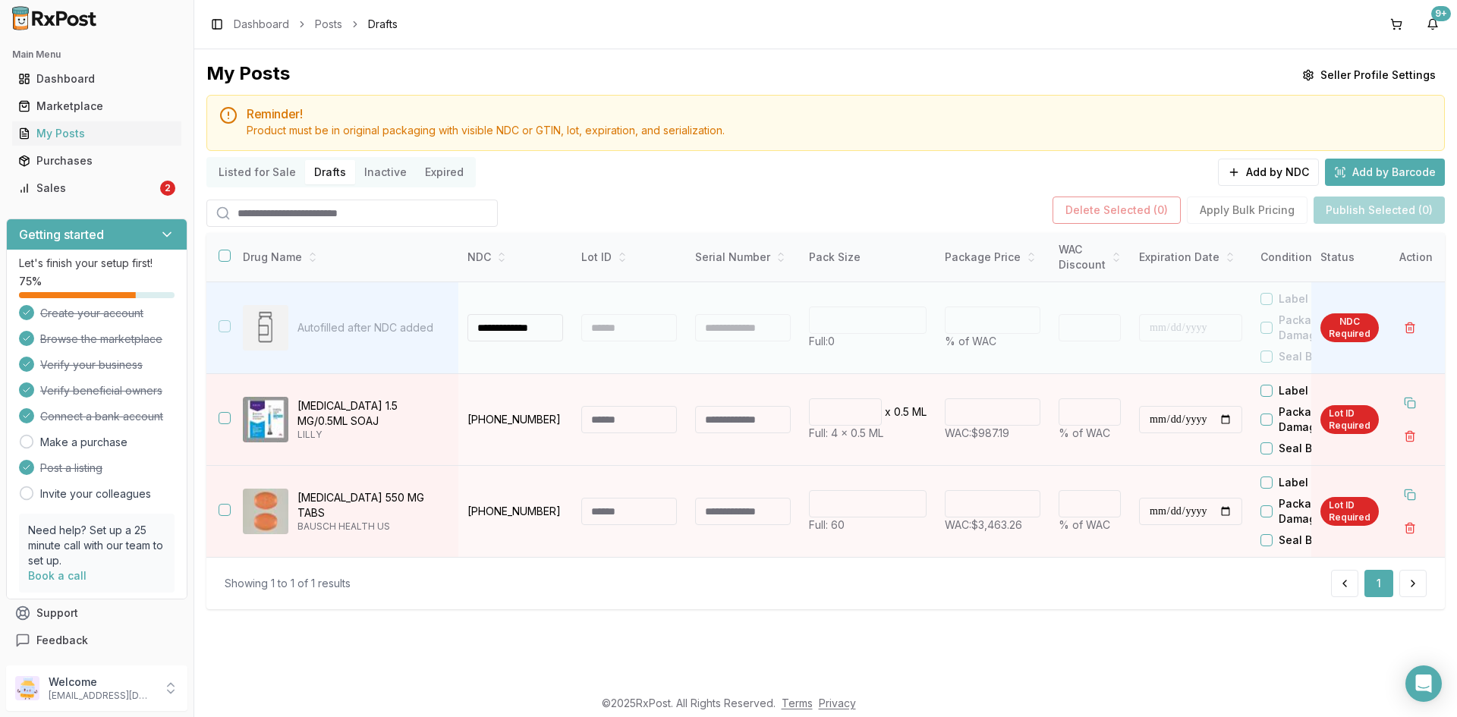 Image resolution: width=1457 pixels, height=717 pixels. I want to click on div: 9+, so click(1441, 14).